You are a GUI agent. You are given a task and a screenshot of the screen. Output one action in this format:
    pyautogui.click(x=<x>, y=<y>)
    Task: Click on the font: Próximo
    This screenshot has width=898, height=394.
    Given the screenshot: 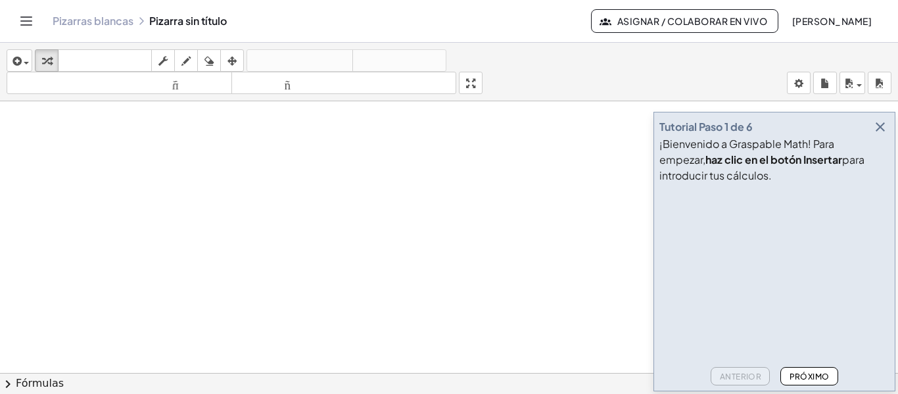 What is the action you would take?
    pyautogui.click(x=810, y=376)
    